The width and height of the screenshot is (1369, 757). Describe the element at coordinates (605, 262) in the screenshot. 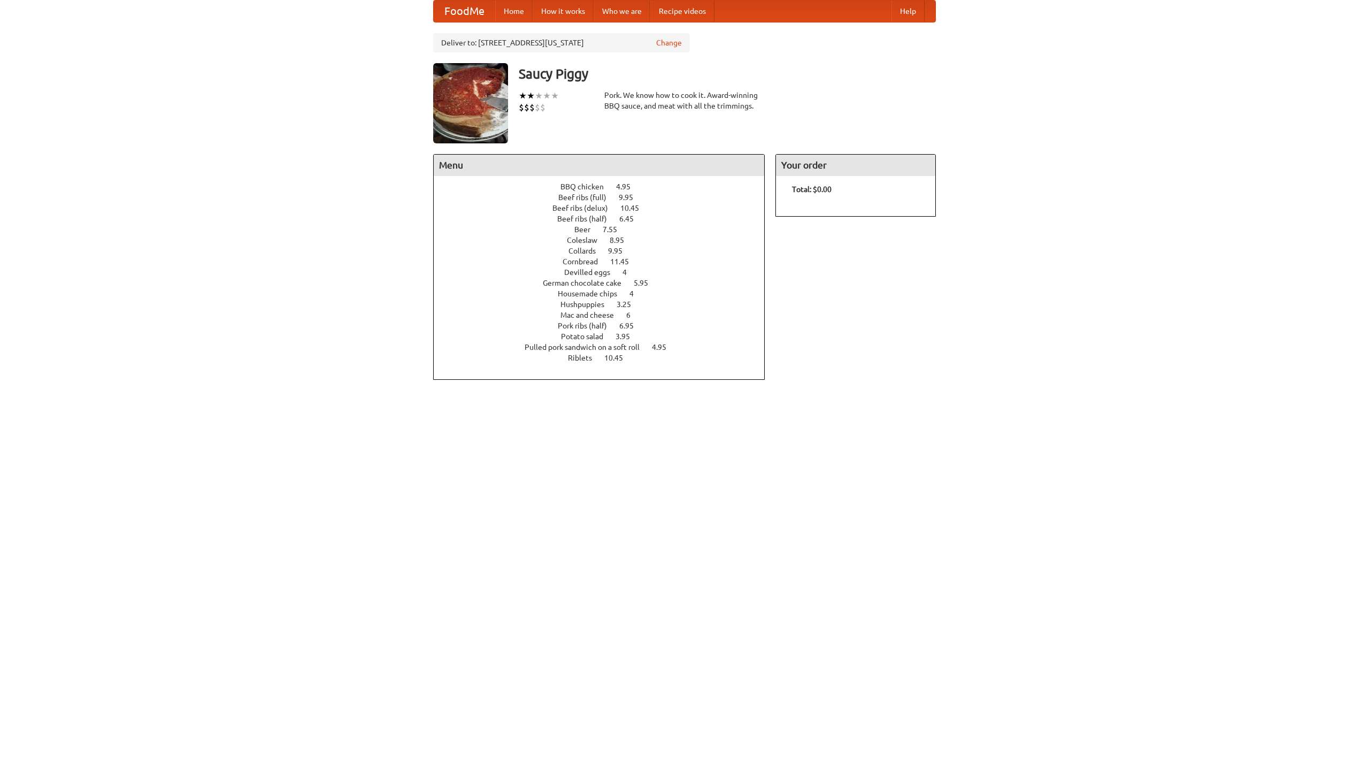

I see `a: Cornbread 11.45` at that location.